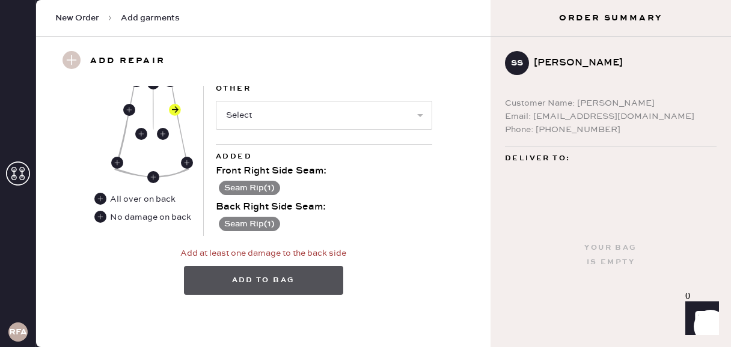 Image resolution: width=731 pixels, height=347 pixels. I want to click on button: Add to bag, so click(263, 281).